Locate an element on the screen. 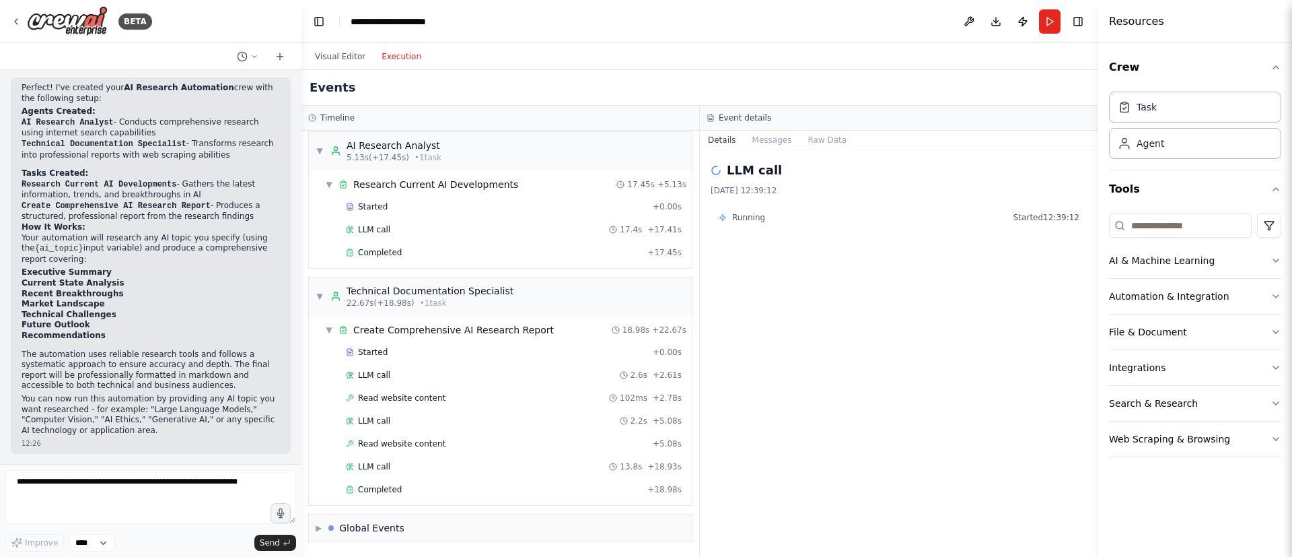 This screenshot has width=1292, height=557. nav: breadcrumb is located at coordinates (402, 22).